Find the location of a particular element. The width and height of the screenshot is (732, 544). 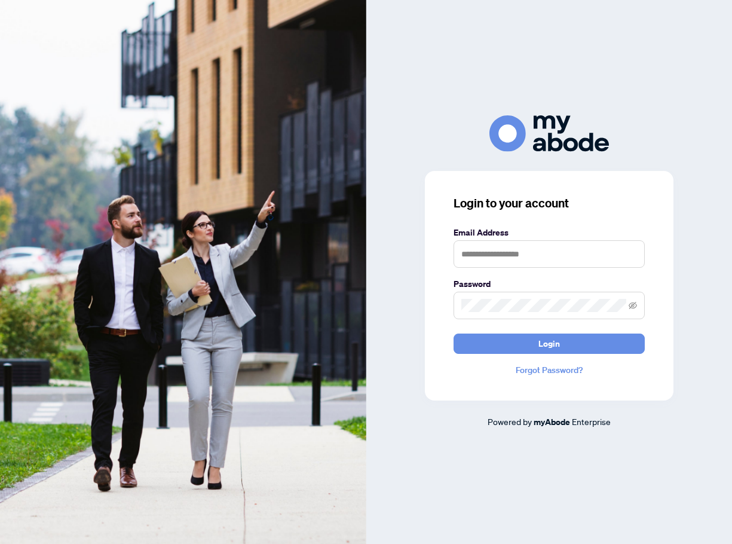

a: myAbode is located at coordinates (551, 422).